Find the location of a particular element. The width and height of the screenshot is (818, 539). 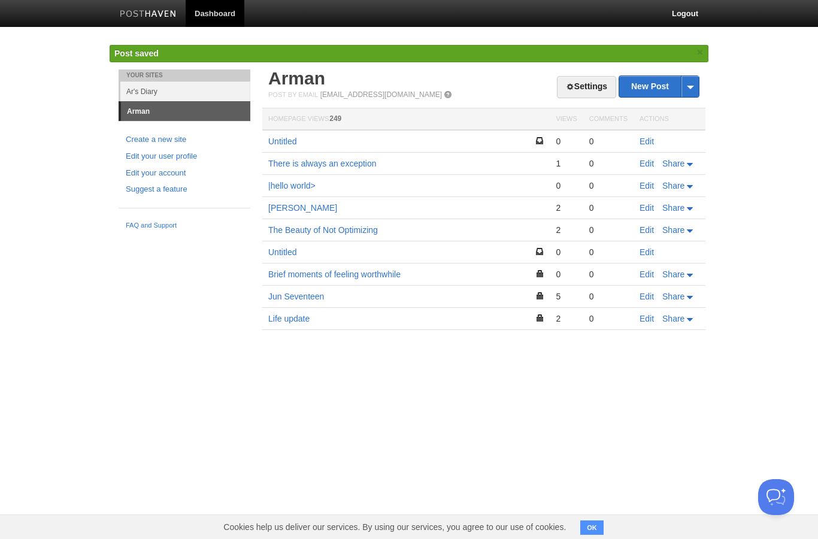

a: The Beauty of Not Optimizing is located at coordinates (323, 230).